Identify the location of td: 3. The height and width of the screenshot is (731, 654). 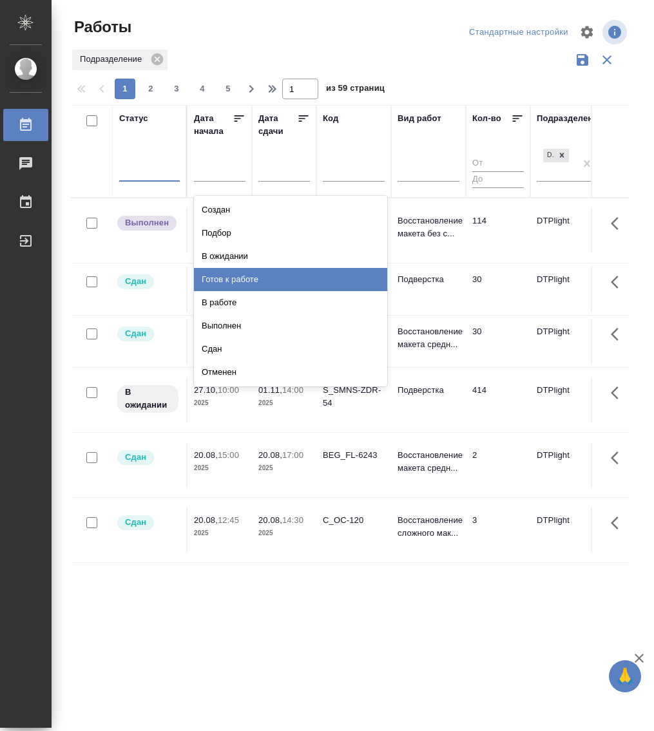
(498, 530).